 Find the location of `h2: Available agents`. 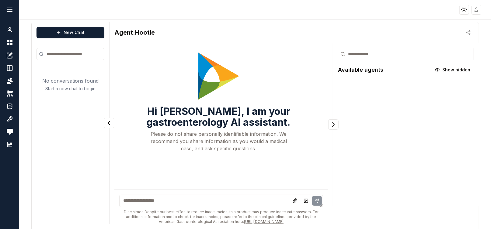

h2: Available agents is located at coordinates (361, 70).